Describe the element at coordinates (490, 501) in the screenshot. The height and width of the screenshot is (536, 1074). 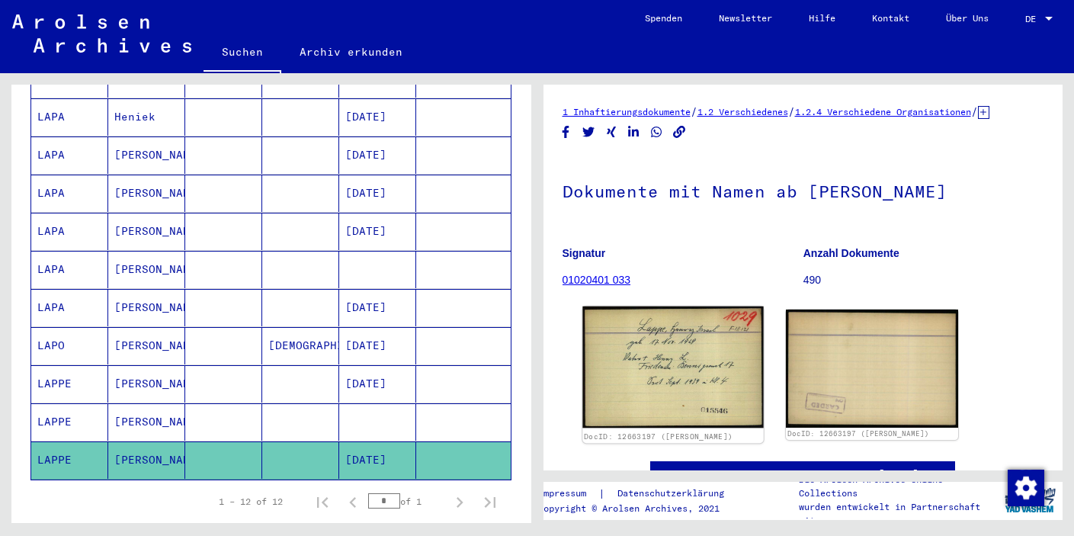
I see `button: Last page` at that location.